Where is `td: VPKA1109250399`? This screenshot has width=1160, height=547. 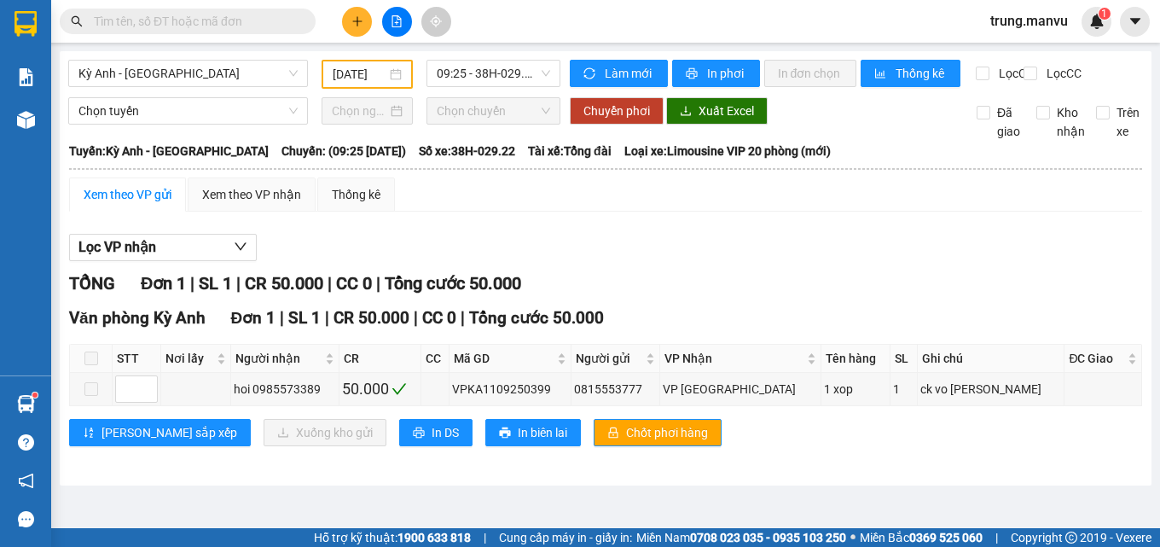 td: VPKA1109250399 is located at coordinates (510, 389).